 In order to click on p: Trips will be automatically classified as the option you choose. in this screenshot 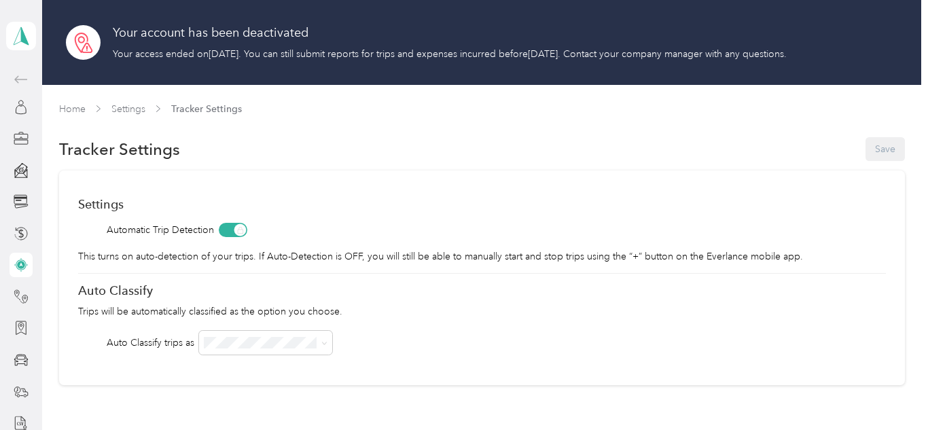, I will do `click(481, 311)`.